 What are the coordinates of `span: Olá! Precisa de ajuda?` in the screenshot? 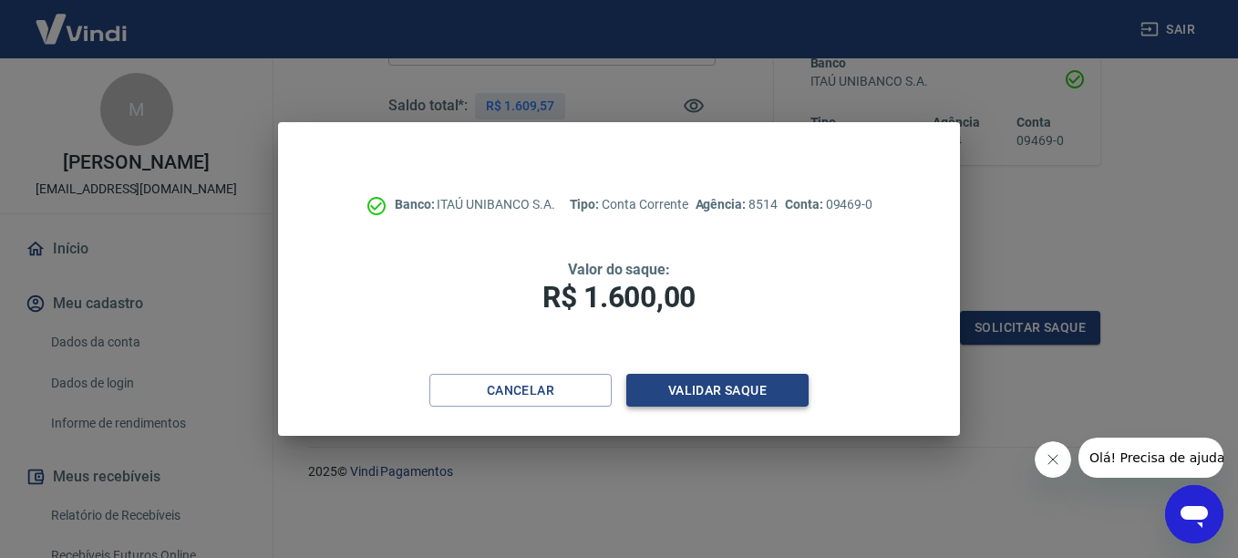 It's located at (82, 20).